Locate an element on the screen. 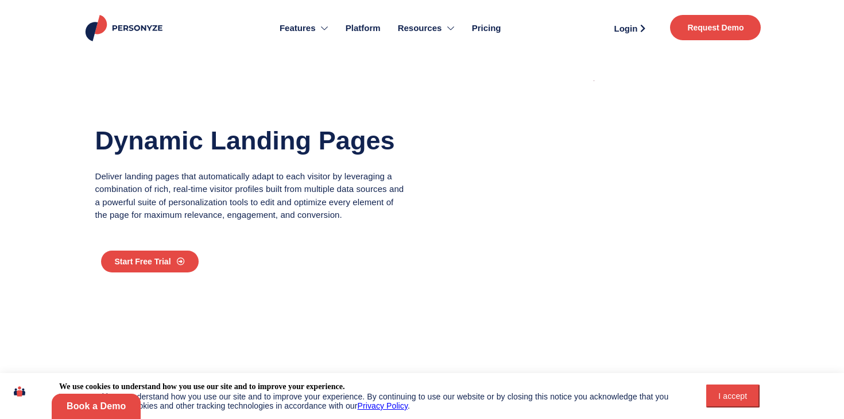  span: Login is located at coordinates (626, 28).